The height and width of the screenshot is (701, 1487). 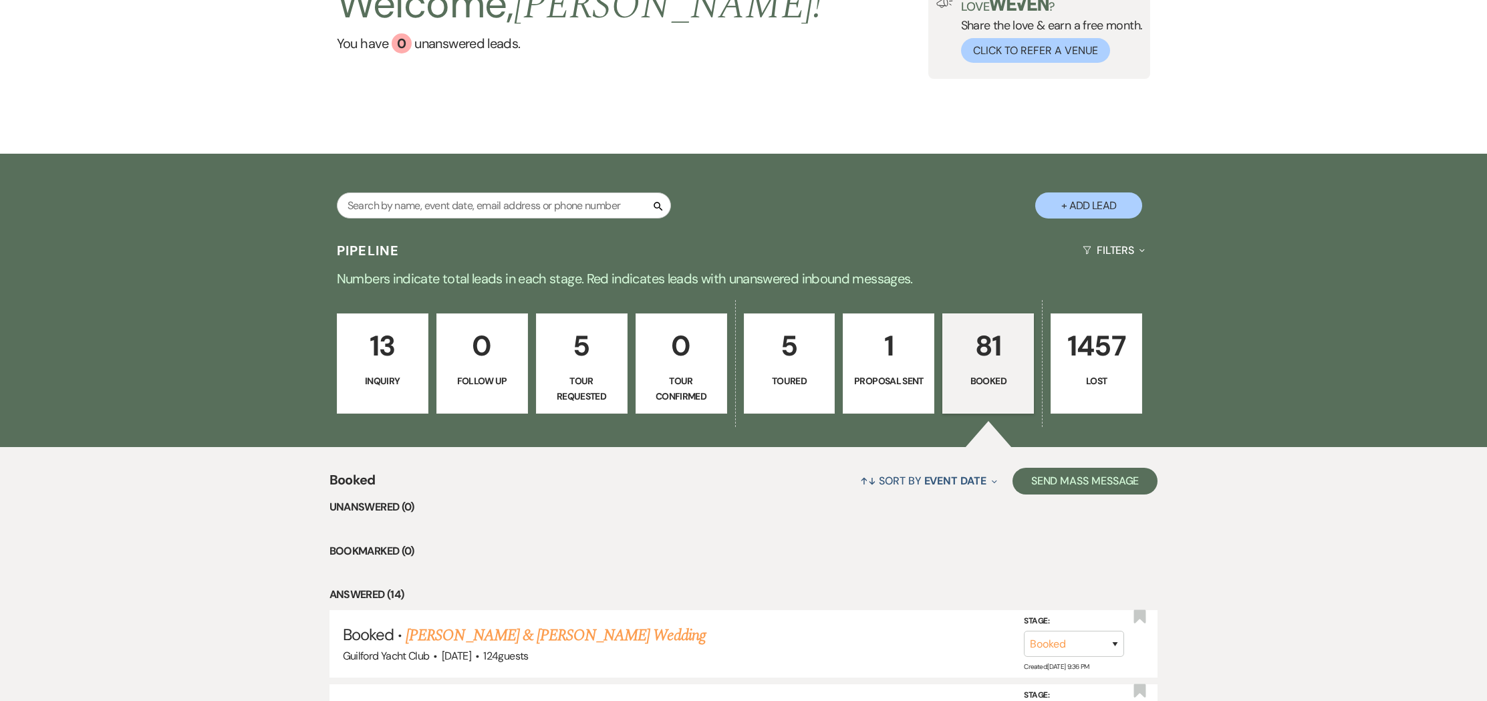 What do you see at coordinates (681, 388) in the screenshot?
I see `p: Tour Confirmed` at bounding box center [681, 388].